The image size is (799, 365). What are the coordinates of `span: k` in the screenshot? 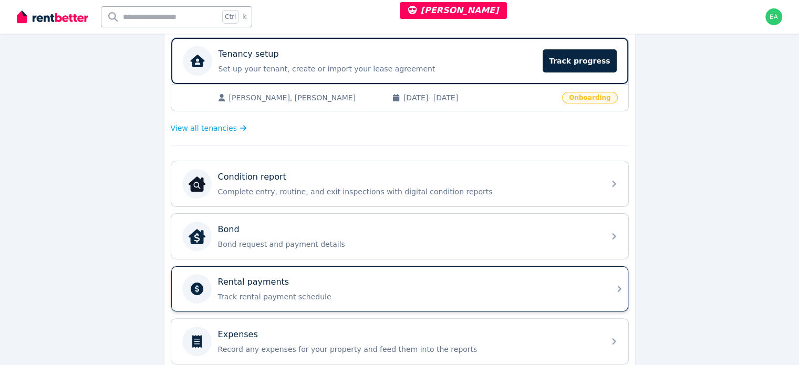 It's located at (244, 17).